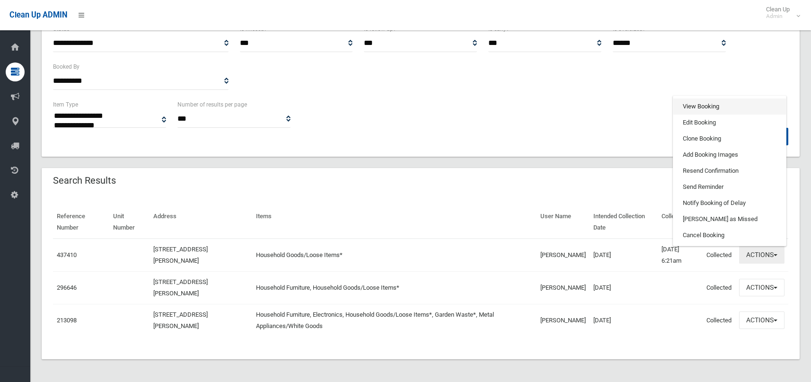 Image resolution: width=811 pixels, height=382 pixels. I want to click on th: Items, so click(394, 222).